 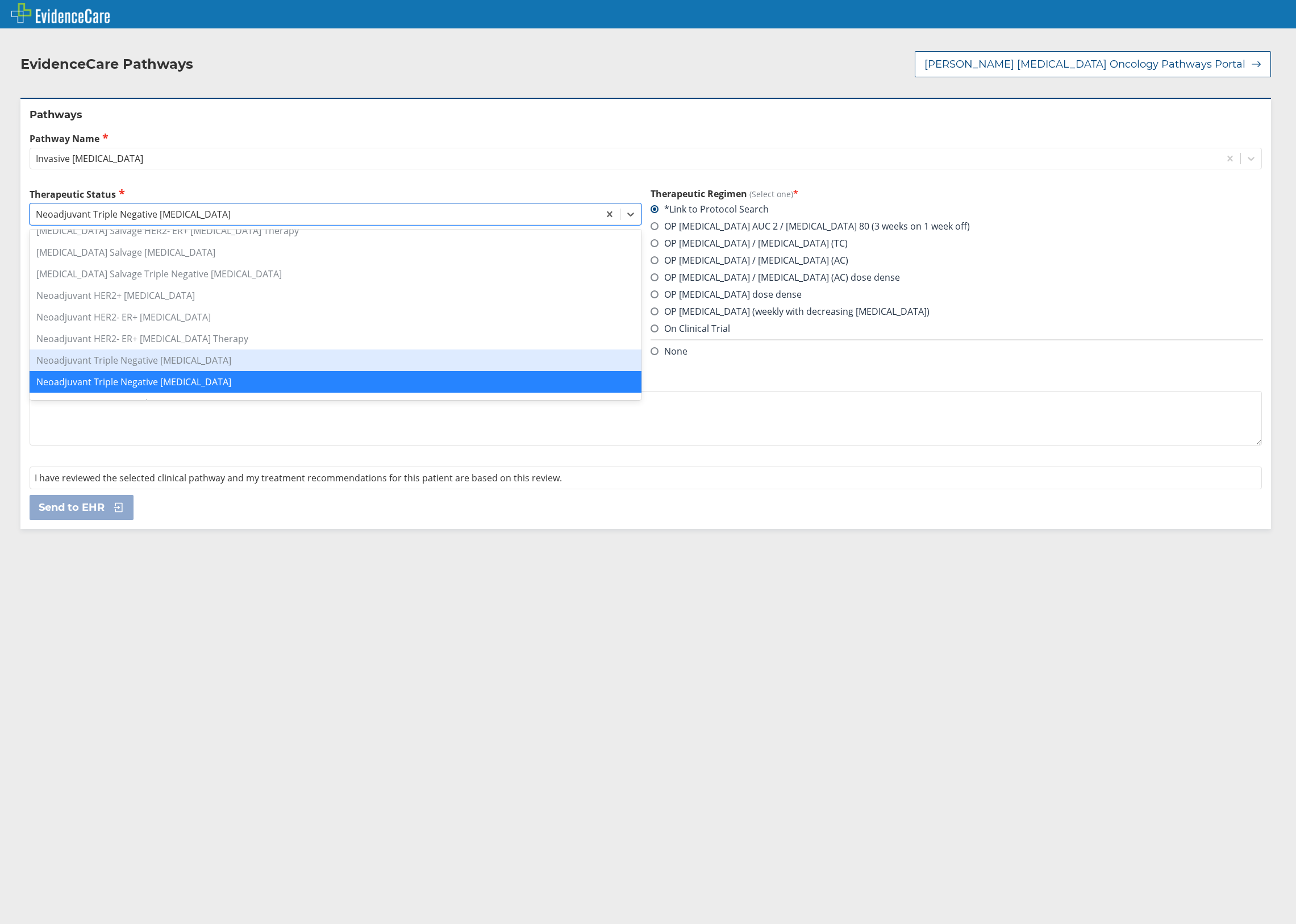 I want to click on span: Send to EHR, so click(x=72, y=507).